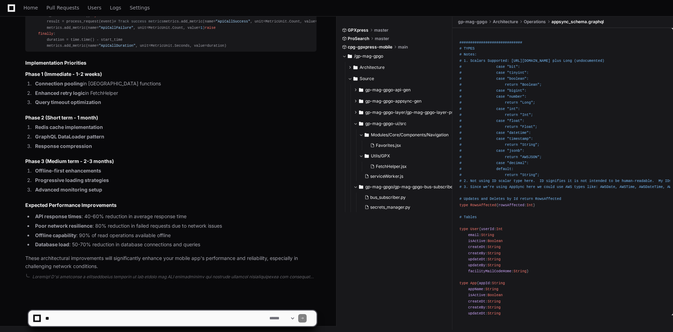 Image resolution: width=673 pixels, height=332 pixels. What do you see at coordinates (468, 54) in the screenshot?
I see `span: # Notes:` at bounding box center [468, 54].